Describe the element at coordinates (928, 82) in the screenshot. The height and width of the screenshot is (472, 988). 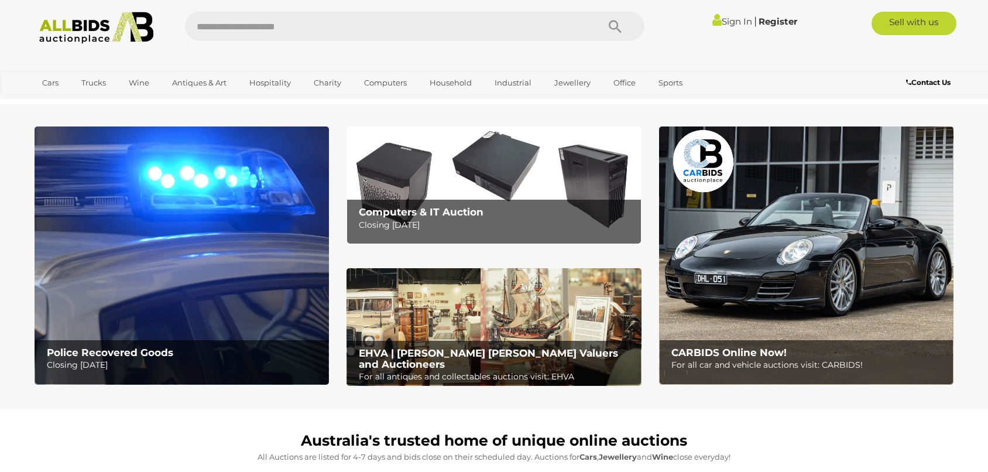
I see `b: Contact Us` at that location.